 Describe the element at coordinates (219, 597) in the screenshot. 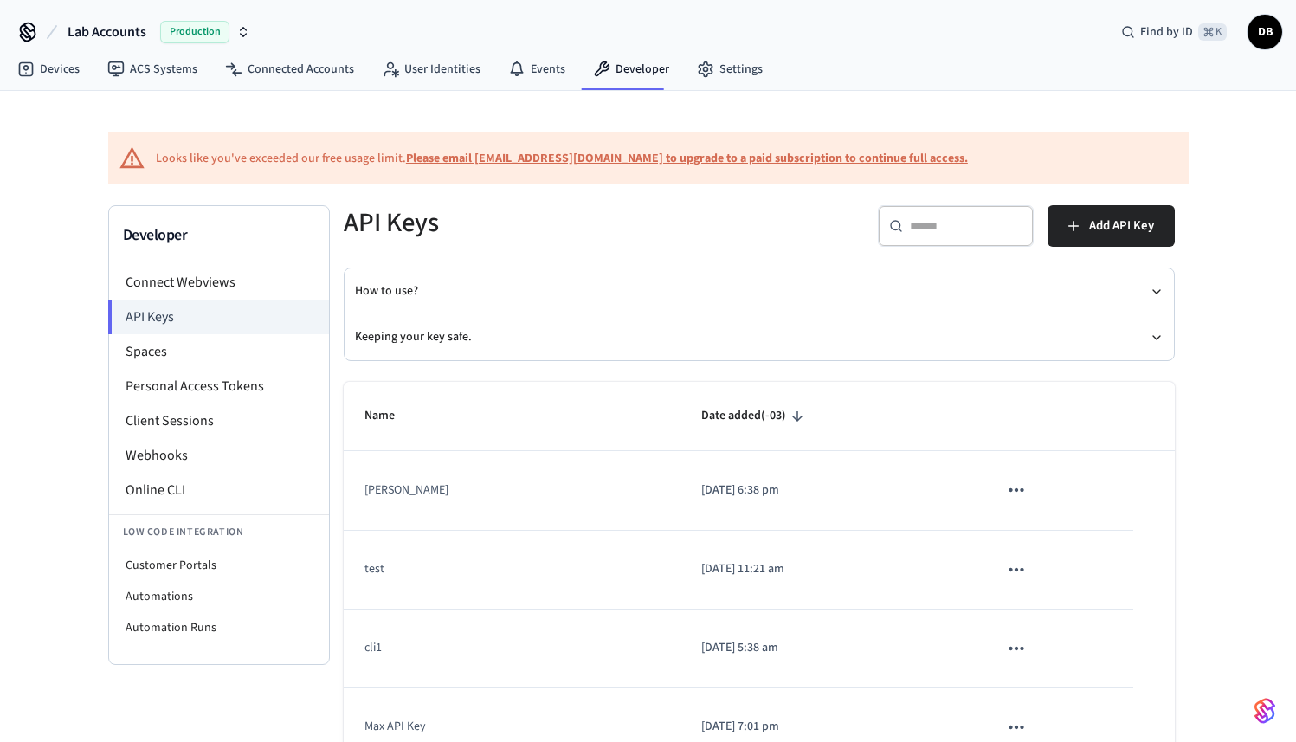

I see `li: Automations` at that location.